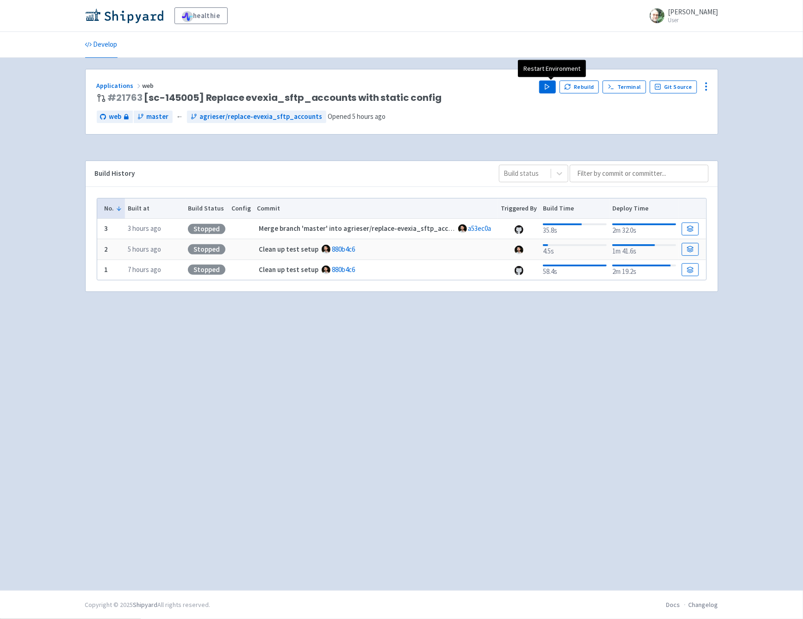  What do you see at coordinates (201, 16) in the screenshot?
I see `a: healthie` at bounding box center [201, 16].